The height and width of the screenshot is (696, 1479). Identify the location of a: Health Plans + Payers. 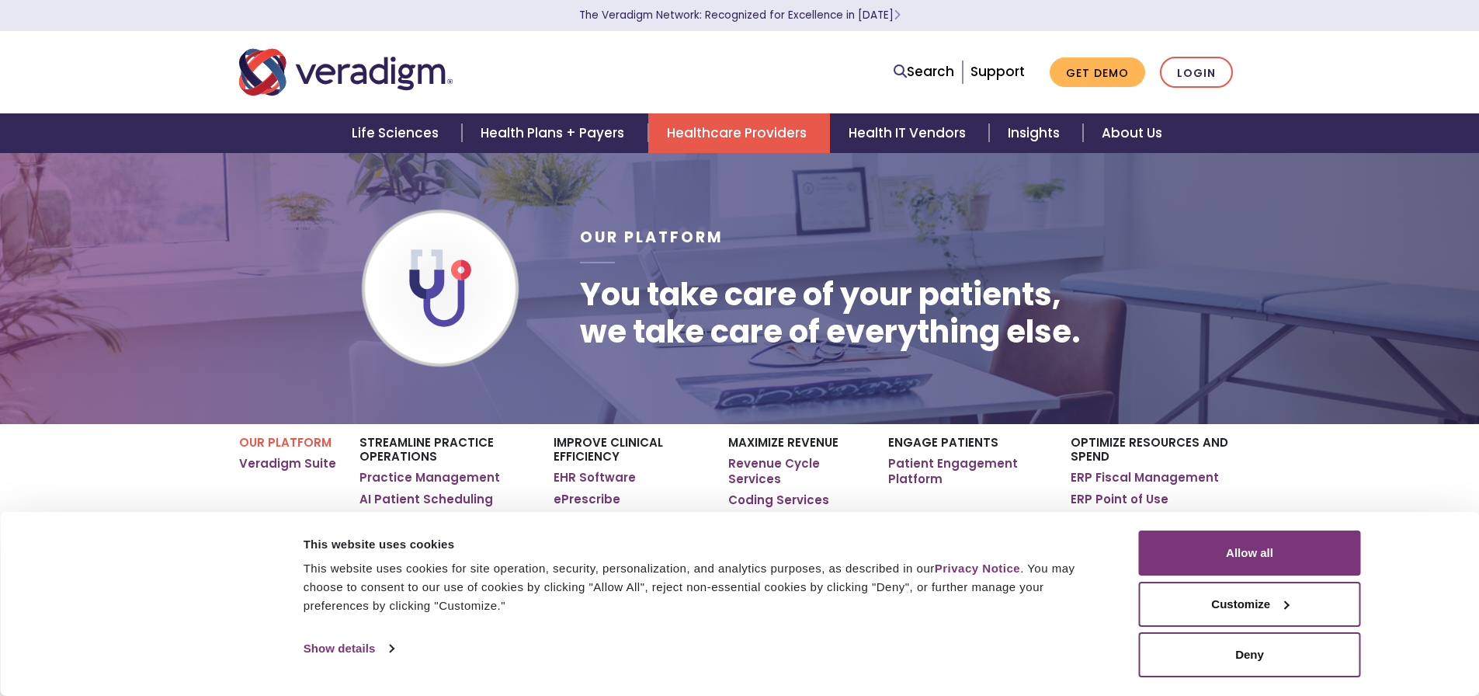
(554, 133).